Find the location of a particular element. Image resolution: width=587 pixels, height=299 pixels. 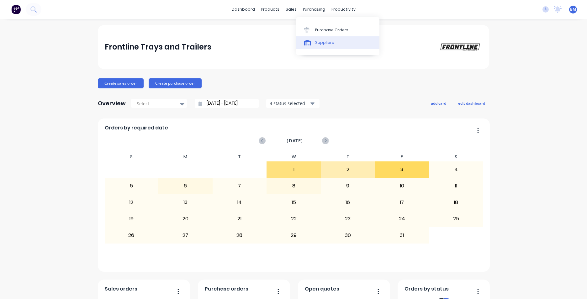

div: 24 is located at coordinates (402, 219).